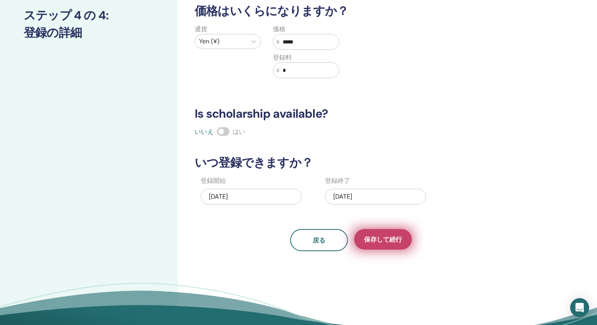  I want to click on span: はい, so click(239, 131).